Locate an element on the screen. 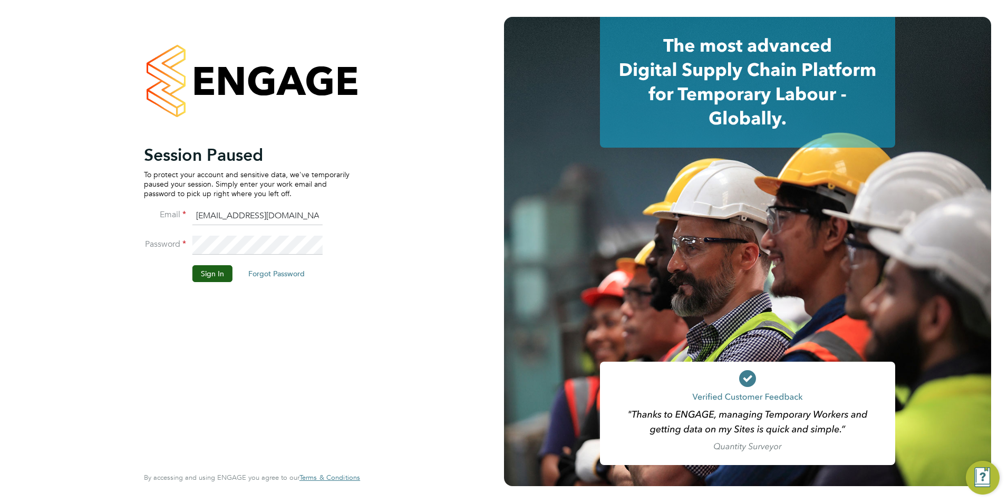 Image resolution: width=1008 pixels, height=503 pixels. input: Enter your work email... is located at coordinates (257, 216).